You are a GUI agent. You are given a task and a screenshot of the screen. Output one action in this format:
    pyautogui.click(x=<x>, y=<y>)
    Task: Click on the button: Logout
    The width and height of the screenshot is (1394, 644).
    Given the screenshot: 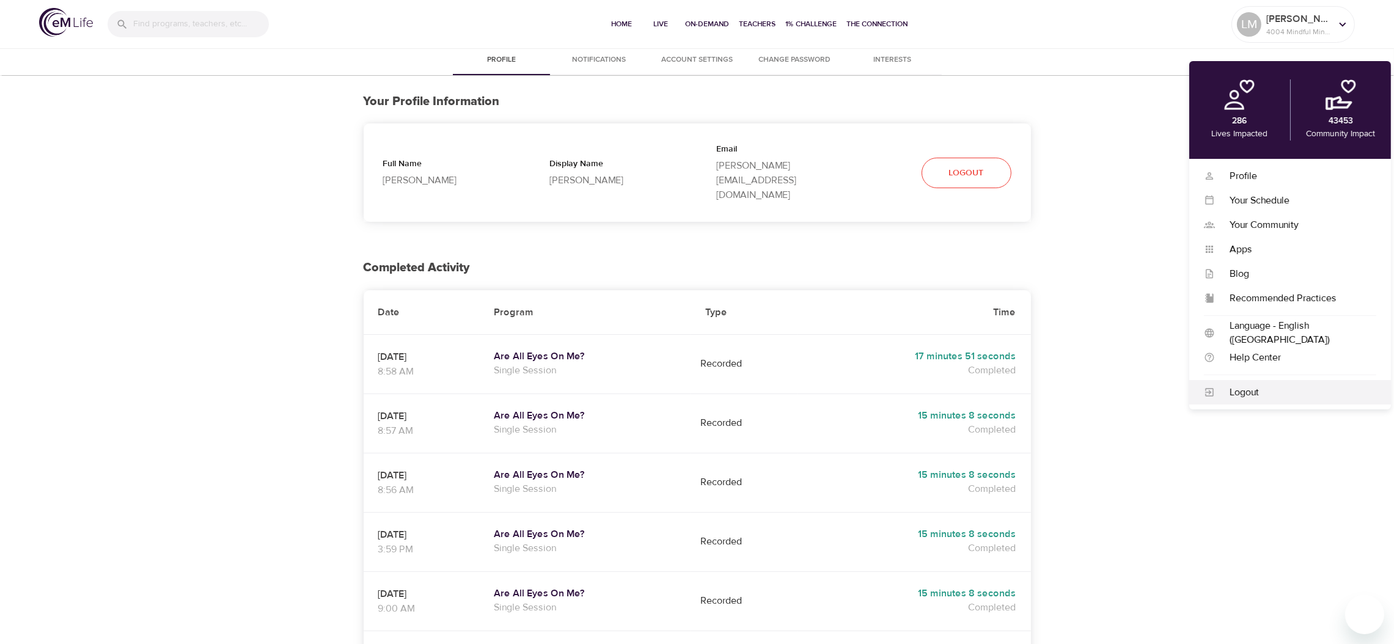 What is the action you would take?
    pyautogui.click(x=966, y=173)
    